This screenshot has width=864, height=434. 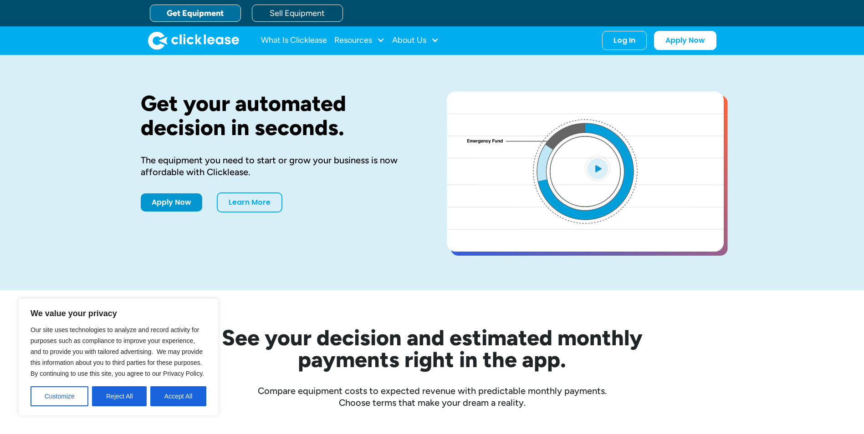 I want to click on div: Resources, so click(x=359, y=41).